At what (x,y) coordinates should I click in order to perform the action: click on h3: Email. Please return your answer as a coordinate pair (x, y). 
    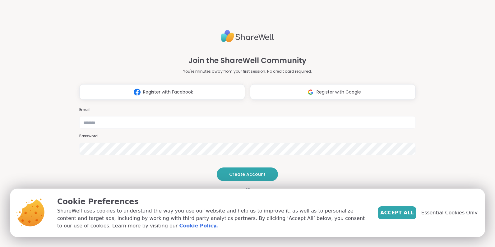
    Looking at the image, I should click on (247, 110).